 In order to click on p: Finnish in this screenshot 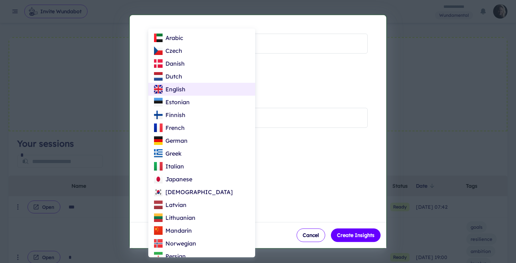, I will do `click(175, 115)`.